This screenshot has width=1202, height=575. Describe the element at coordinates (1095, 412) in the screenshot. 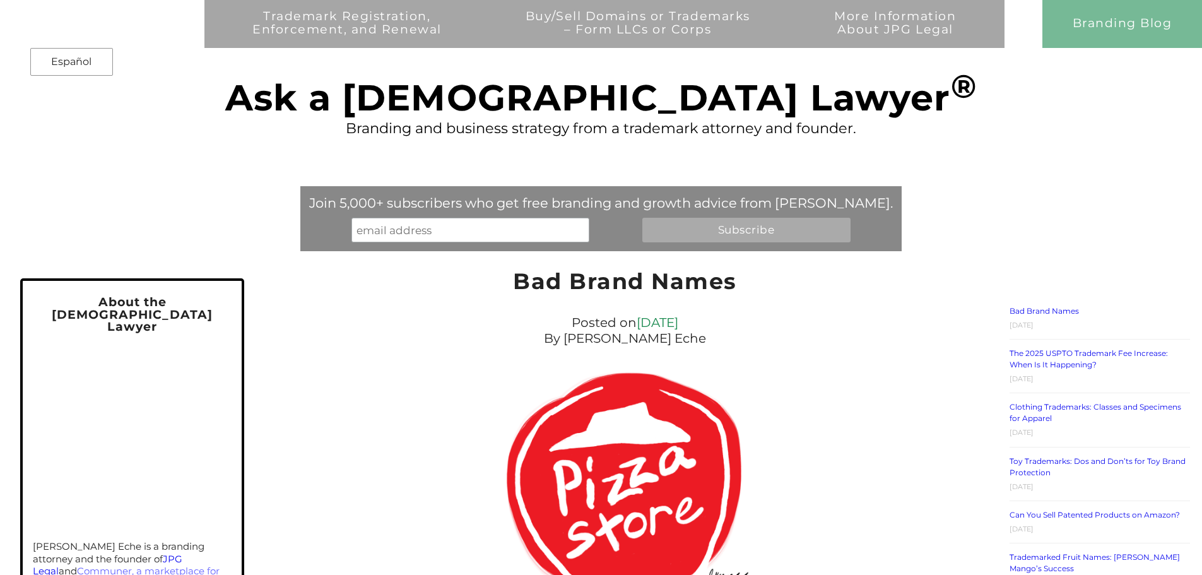

I see `a: Clothing Trademarks: Classes and Specimens for Apparel` at that location.